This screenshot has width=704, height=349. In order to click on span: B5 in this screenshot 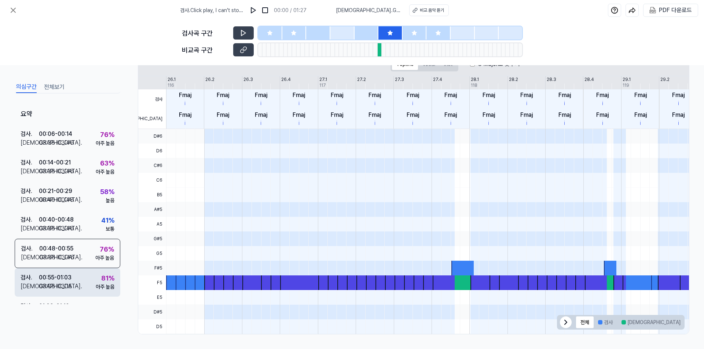, I will do `click(152, 195)`.